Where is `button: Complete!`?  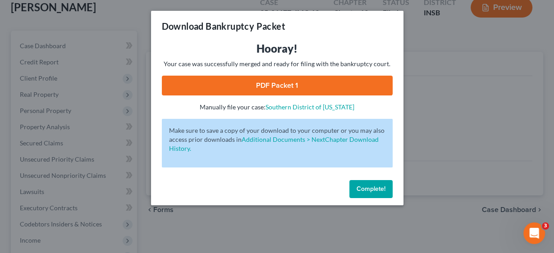
button: Complete! is located at coordinates (371, 189).